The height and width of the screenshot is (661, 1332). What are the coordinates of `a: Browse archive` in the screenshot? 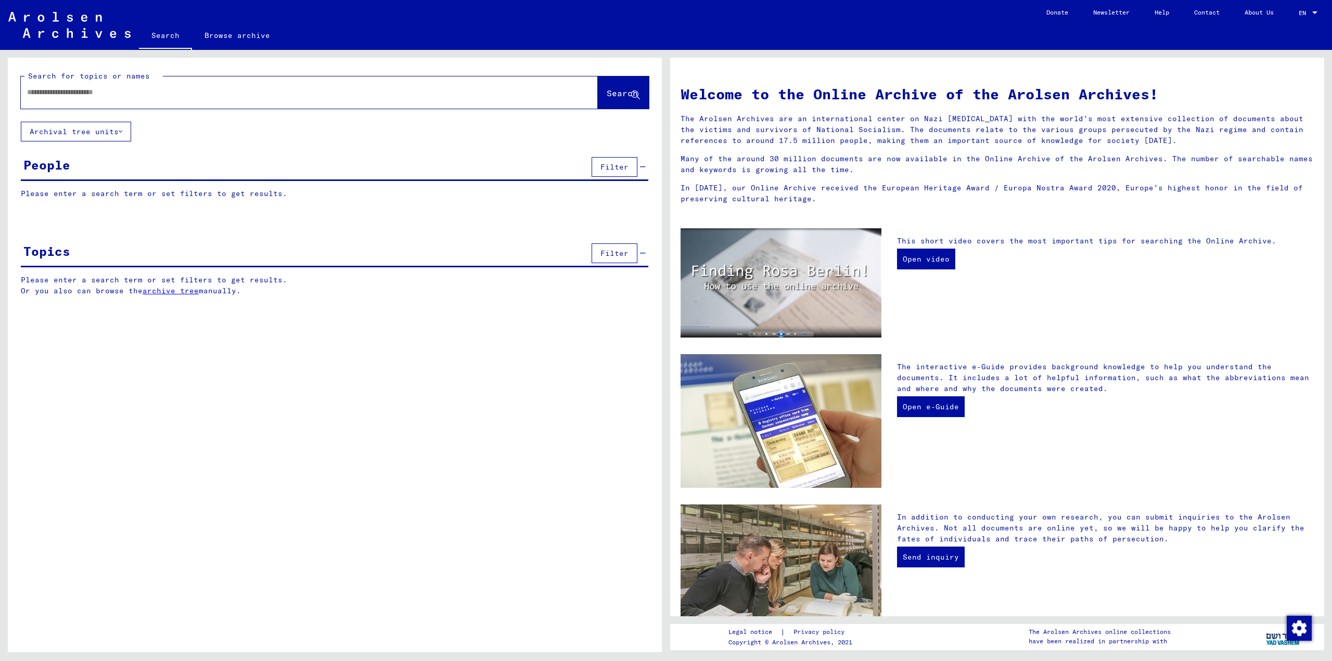 It's located at (237, 35).